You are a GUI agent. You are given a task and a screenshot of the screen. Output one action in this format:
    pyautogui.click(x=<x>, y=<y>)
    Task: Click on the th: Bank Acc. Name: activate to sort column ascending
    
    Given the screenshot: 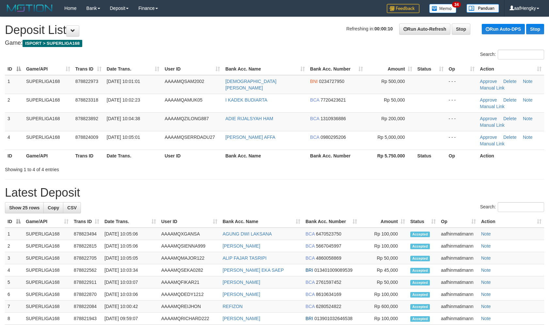 What is the action you would take?
    pyautogui.click(x=261, y=221)
    